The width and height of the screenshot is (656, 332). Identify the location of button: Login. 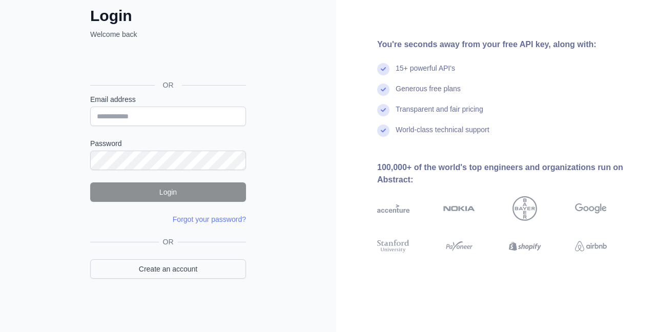
(168, 192).